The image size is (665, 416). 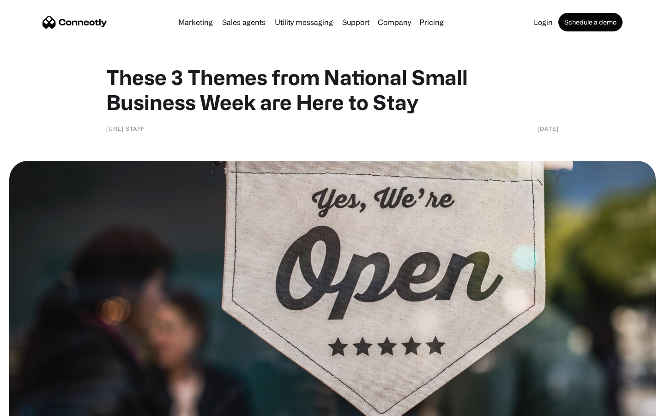 What do you see at coordinates (32, 406) in the screenshot?
I see `aside: Language selected: English` at bounding box center [32, 406].